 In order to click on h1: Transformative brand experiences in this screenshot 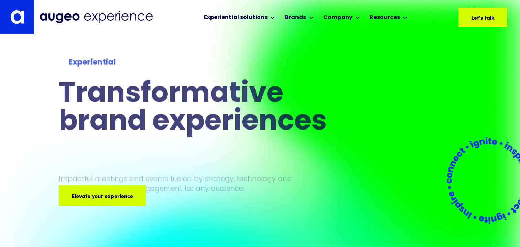, I will do `click(207, 108)`.